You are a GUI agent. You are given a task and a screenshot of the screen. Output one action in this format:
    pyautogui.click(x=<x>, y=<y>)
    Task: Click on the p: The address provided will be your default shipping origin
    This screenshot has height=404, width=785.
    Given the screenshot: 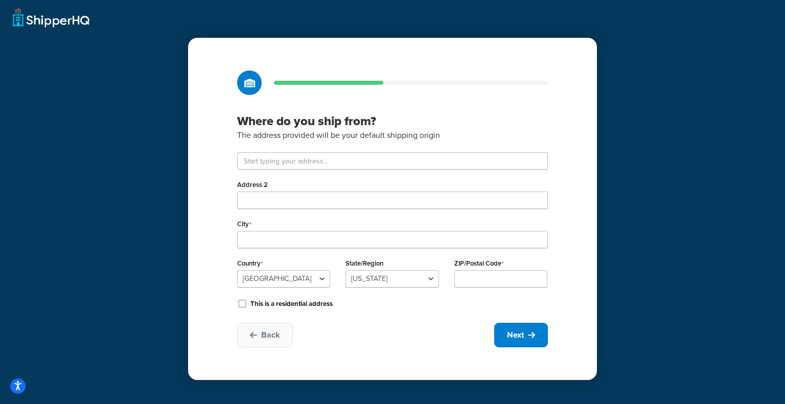 What is the action you would take?
    pyautogui.click(x=393, y=135)
    